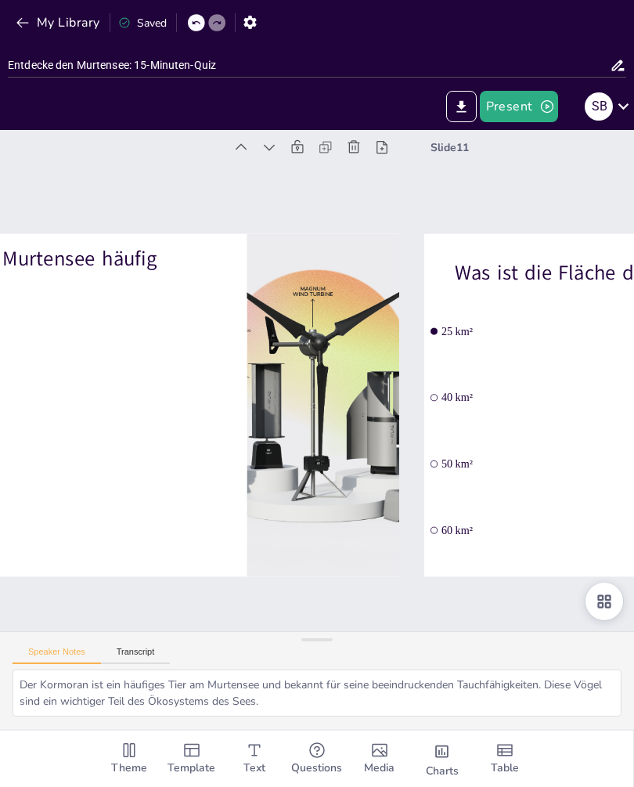 The height and width of the screenshot is (787, 634). Describe the element at coordinates (56, 656) in the screenshot. I see `button: Speaker Notes` at that location.